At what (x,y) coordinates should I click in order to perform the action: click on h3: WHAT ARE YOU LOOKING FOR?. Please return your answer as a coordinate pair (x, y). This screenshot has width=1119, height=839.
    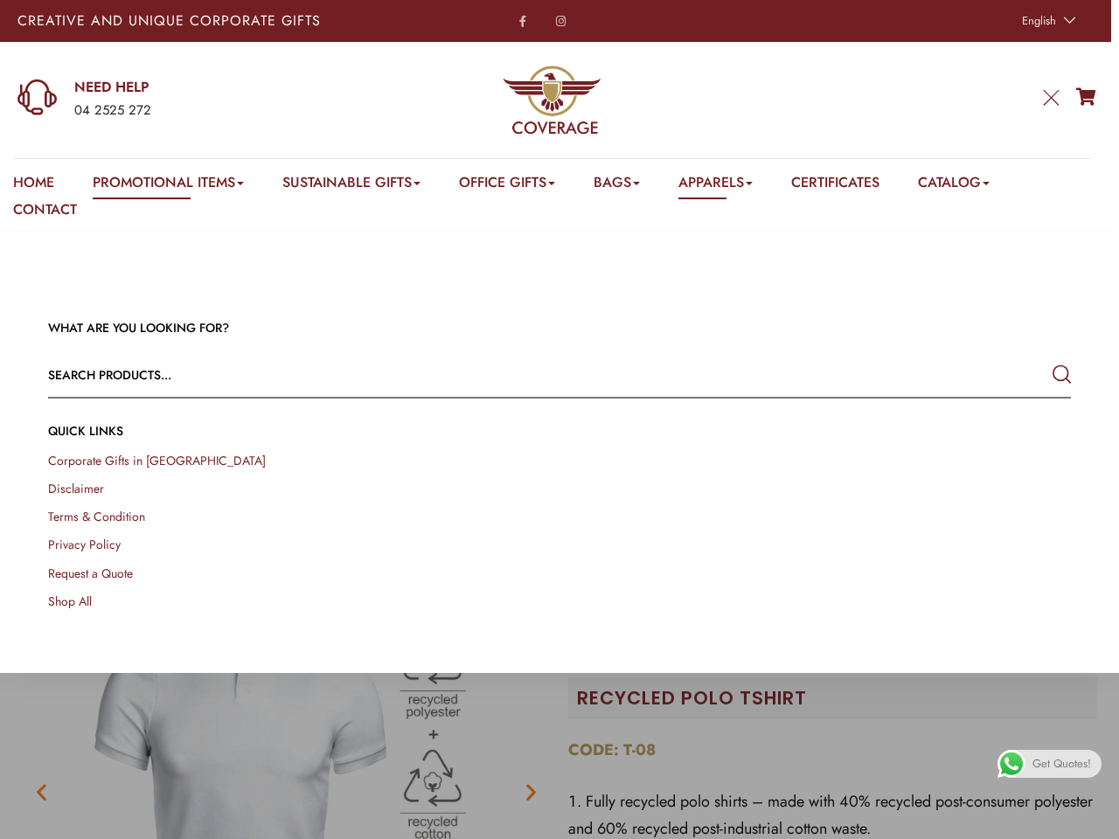
    Looking at the image, I should click on (559, 329).